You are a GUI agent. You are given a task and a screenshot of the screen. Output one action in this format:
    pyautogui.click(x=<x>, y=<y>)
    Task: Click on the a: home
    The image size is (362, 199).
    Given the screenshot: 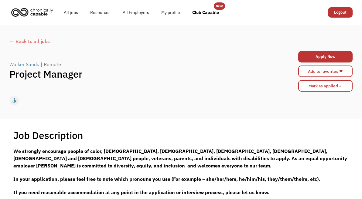 What is the action you would take?
    pyautogui.click(x=33, y=12)
    